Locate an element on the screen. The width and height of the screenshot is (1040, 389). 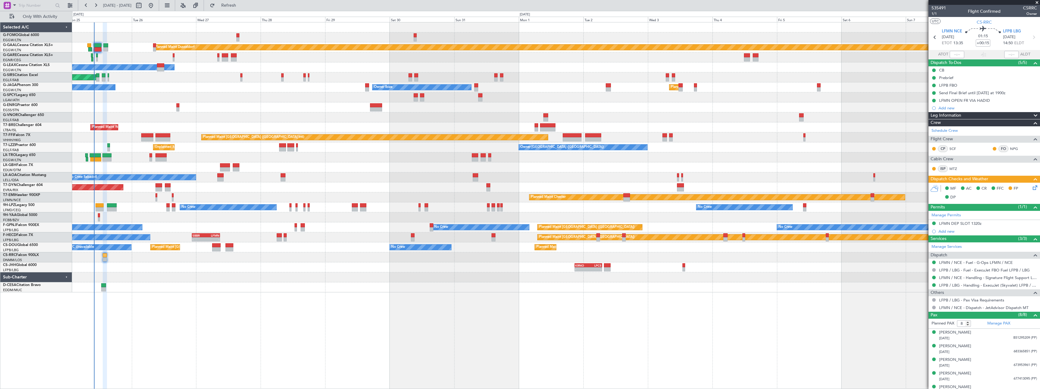
span: MF is located at coordinates (953, 189).